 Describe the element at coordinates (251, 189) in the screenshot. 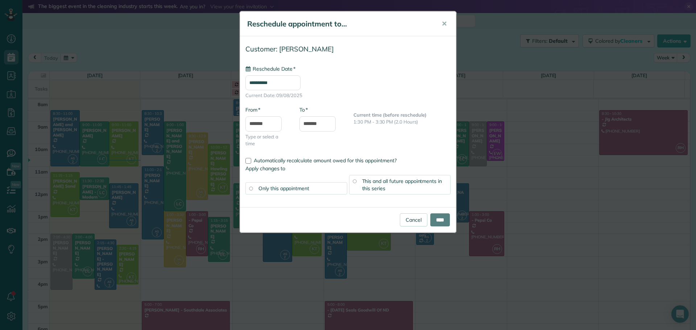

I see `input: Only this appointment` at that location.